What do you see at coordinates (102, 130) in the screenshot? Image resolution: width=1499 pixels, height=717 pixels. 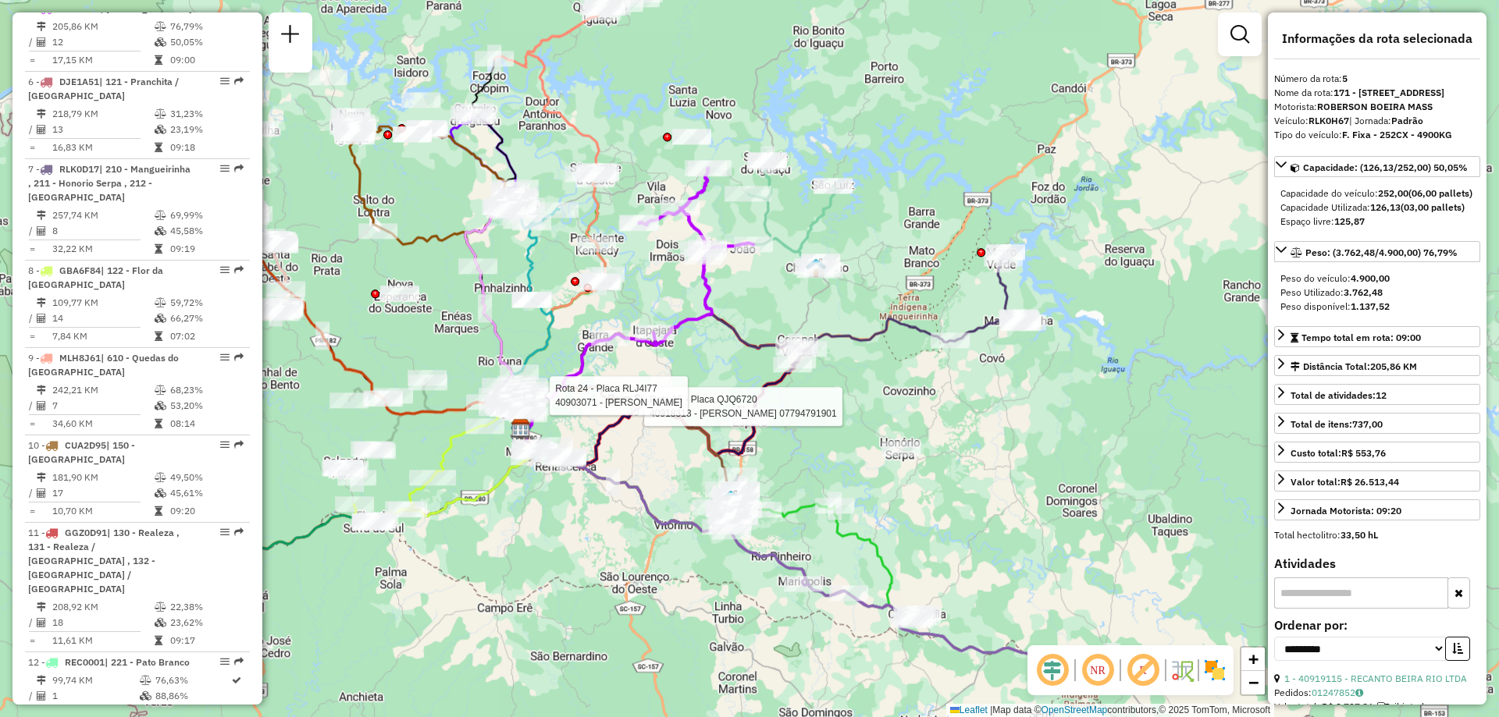 I see `td: 13` at bounding box center [102, 130].